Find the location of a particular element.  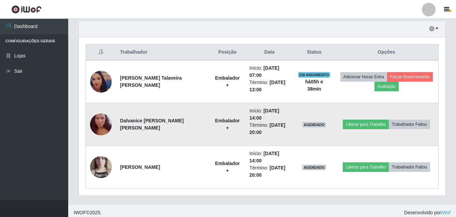

span: IWOF is located at coordinates (80, 212).